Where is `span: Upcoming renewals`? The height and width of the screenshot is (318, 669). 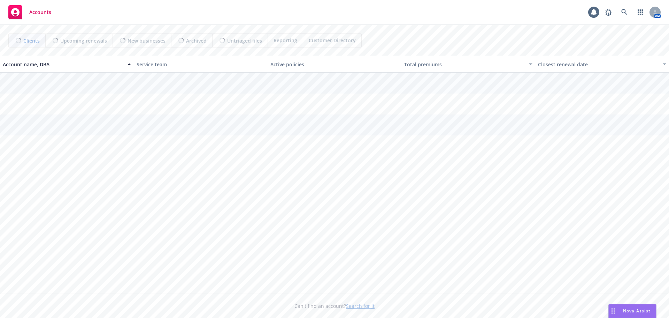
span: Upcoming renewals is located at coordinates (84, 40).